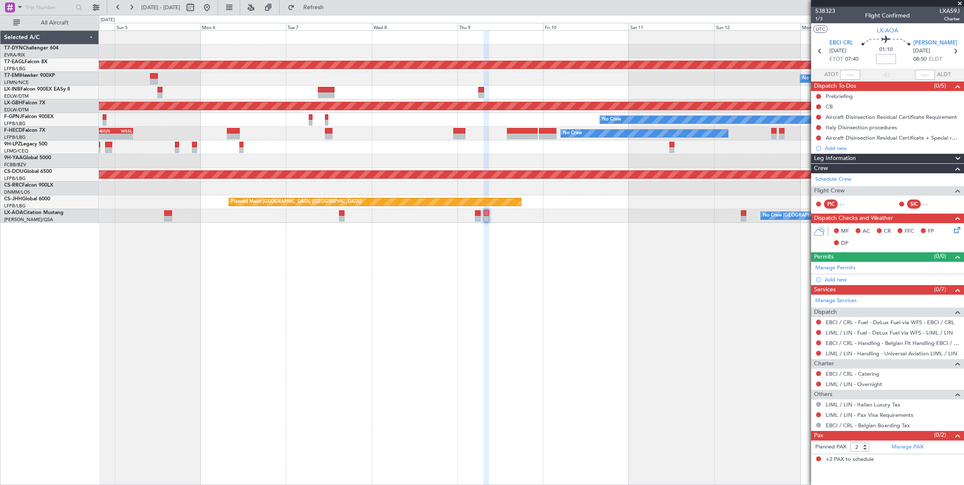  Describe the element at coordinates (826, 11) in the screenshot. I see `span: 538323` at that location.